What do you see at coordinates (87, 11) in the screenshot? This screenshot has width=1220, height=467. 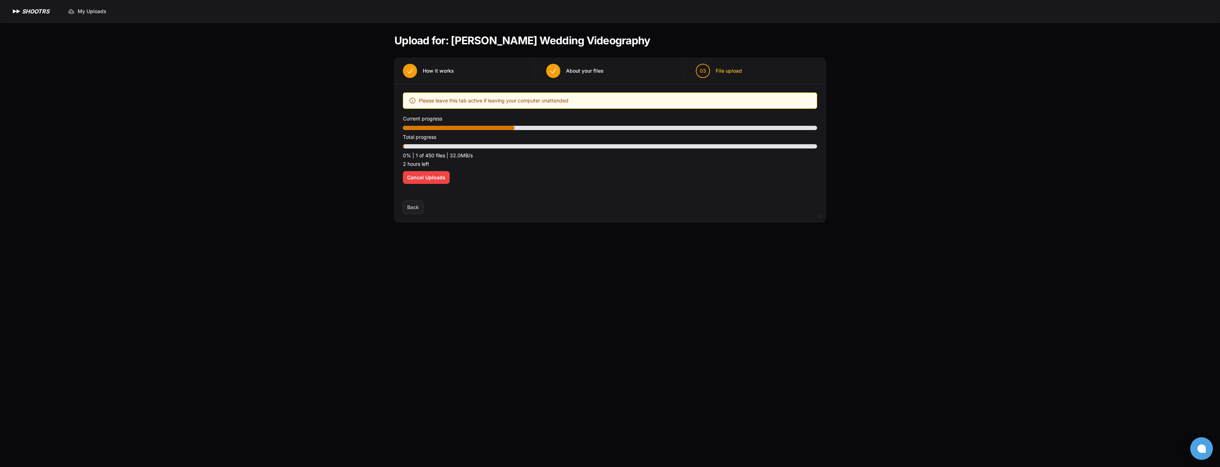 I see `a: My Uploads` at bounding box center [87, 11].